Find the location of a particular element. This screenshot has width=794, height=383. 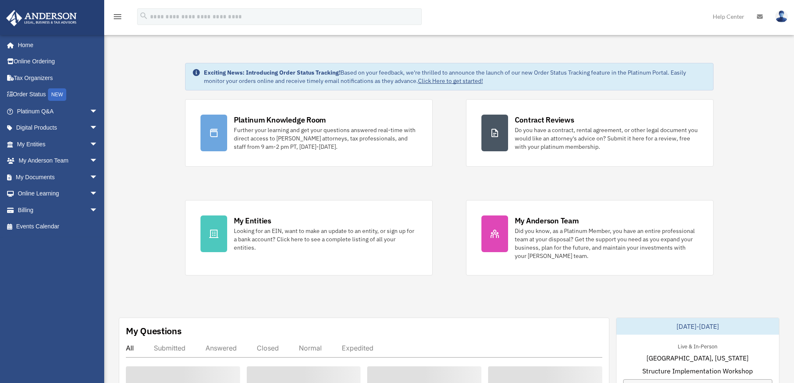

div: Answered is located at coordinates (221, 348).